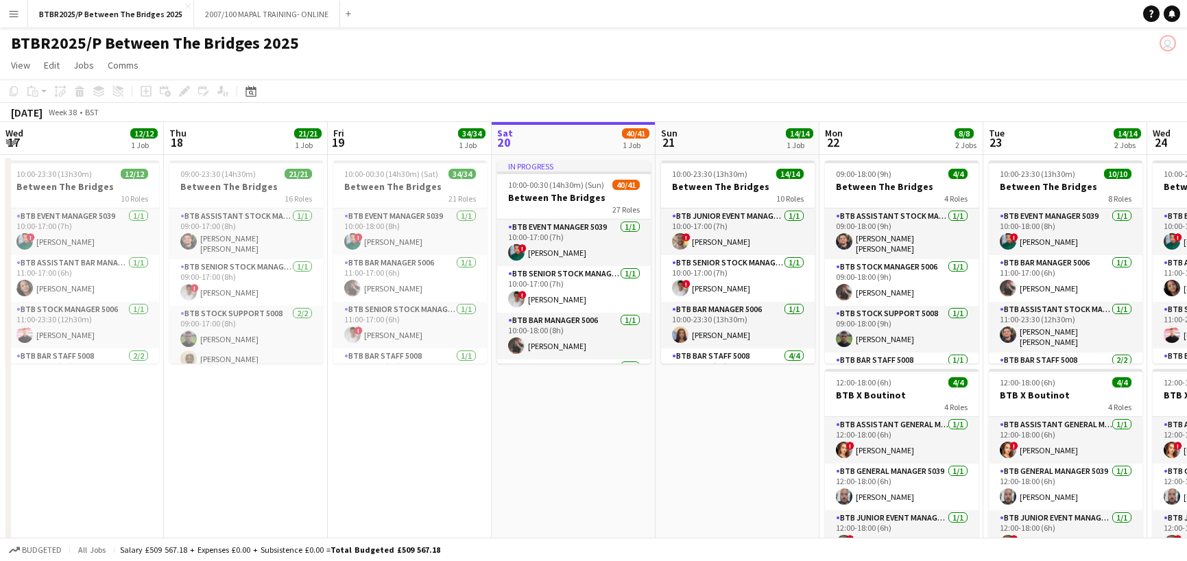  What do you see at coordinates (385, 549) in the screenshot?
I see `span: Total Budgeted £509 567.18` at bounding box center [385, 549].